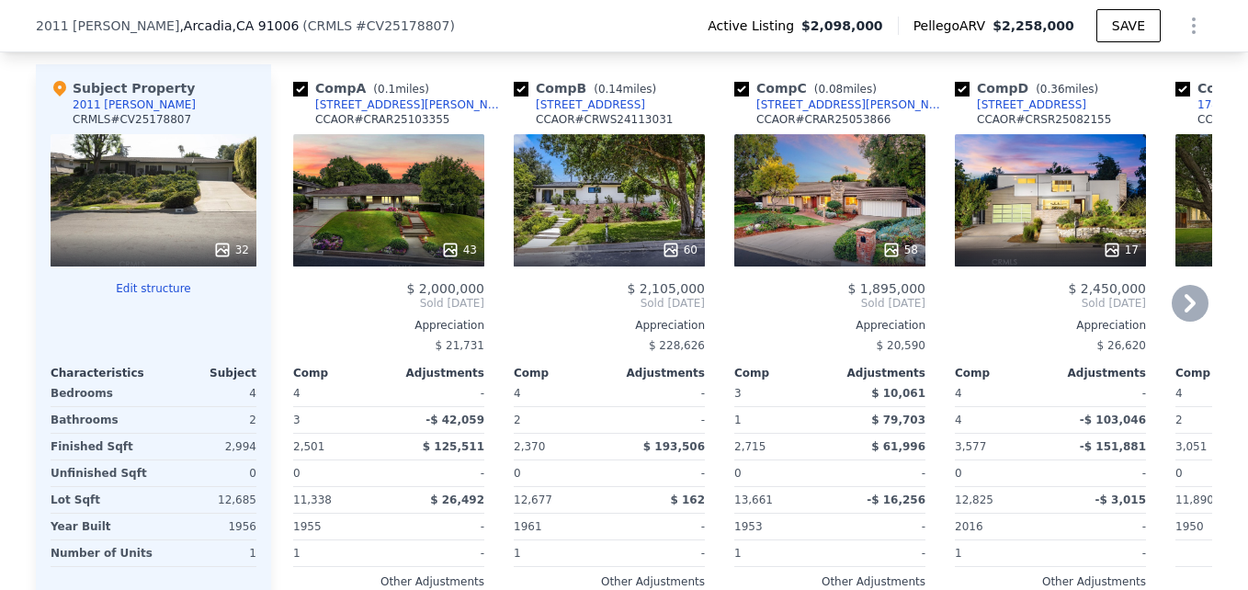  Describe the element at coordinates (1044, 119) in the screenshot. I see `div: CCAOR # CRSR25082155` at that location.